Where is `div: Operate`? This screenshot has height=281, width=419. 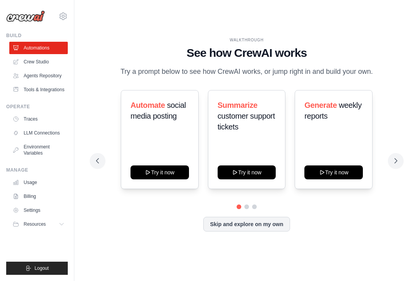 div: Operate is located at coordinates (37, 107).